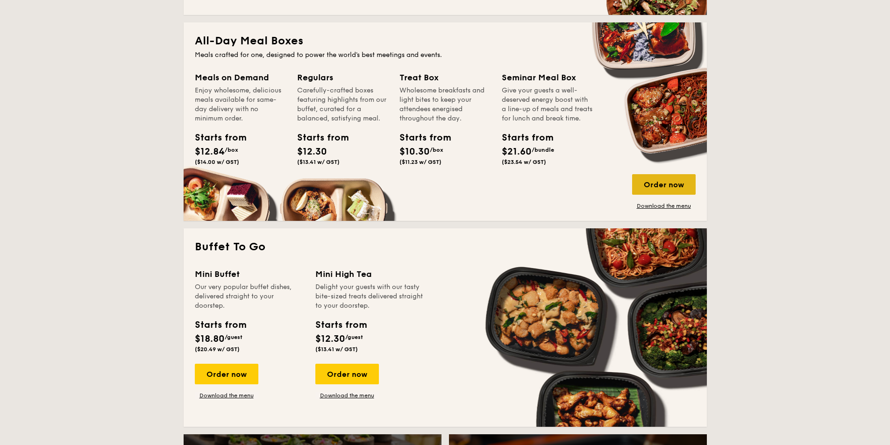 This screenshot has height=445, width=890. Describe the element at coordinates (210, 339) in the screenshot. I see `span: $18.80` at that location.